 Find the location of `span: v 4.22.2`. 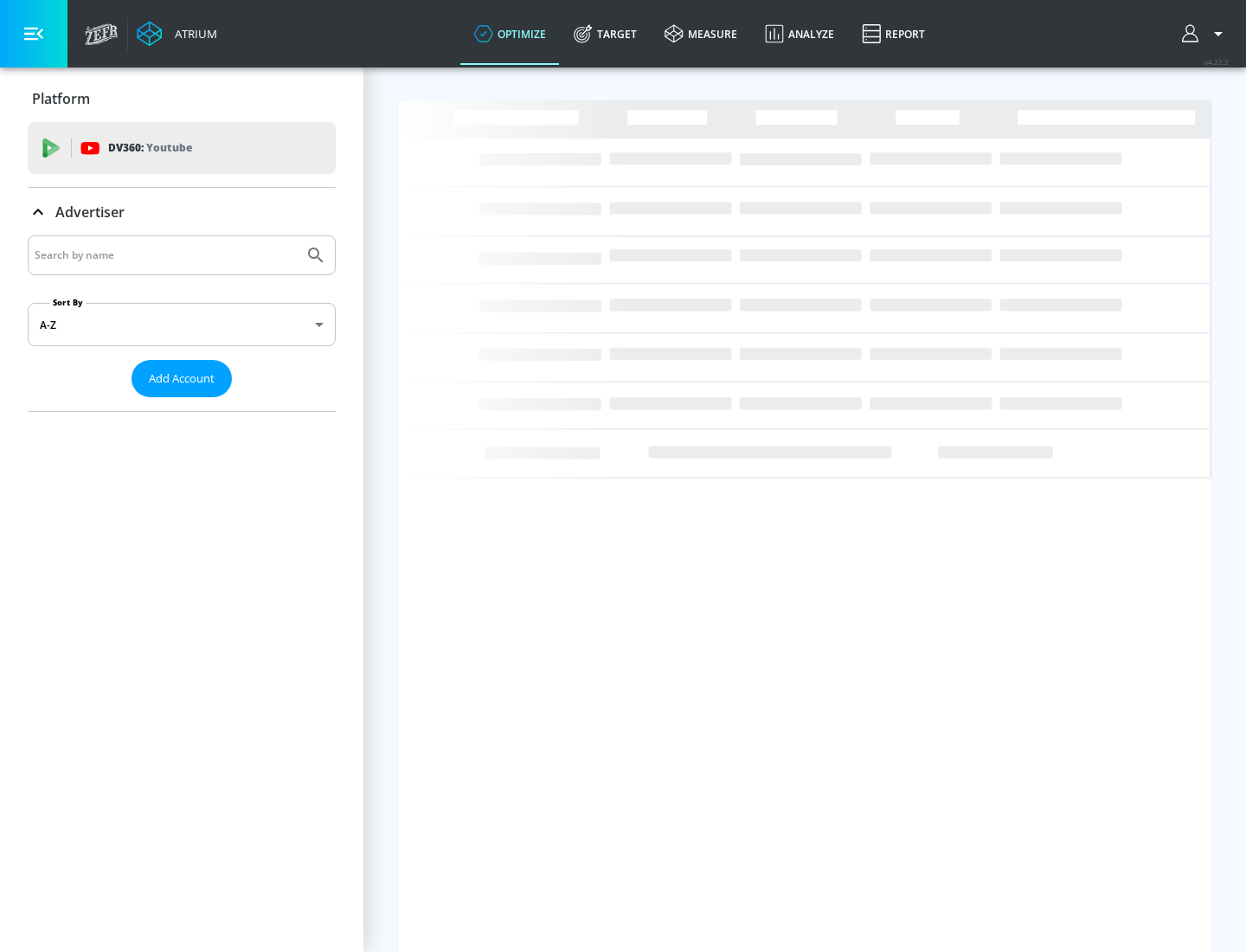

span: v 4.22.2 is located at coordinates (1216, 61).